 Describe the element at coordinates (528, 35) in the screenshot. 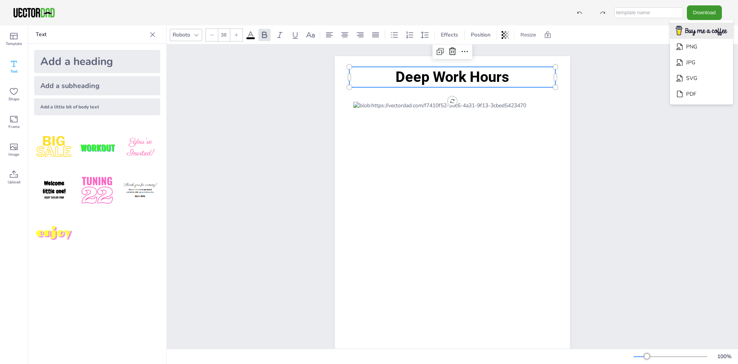

I see `button: Resize` at that location.